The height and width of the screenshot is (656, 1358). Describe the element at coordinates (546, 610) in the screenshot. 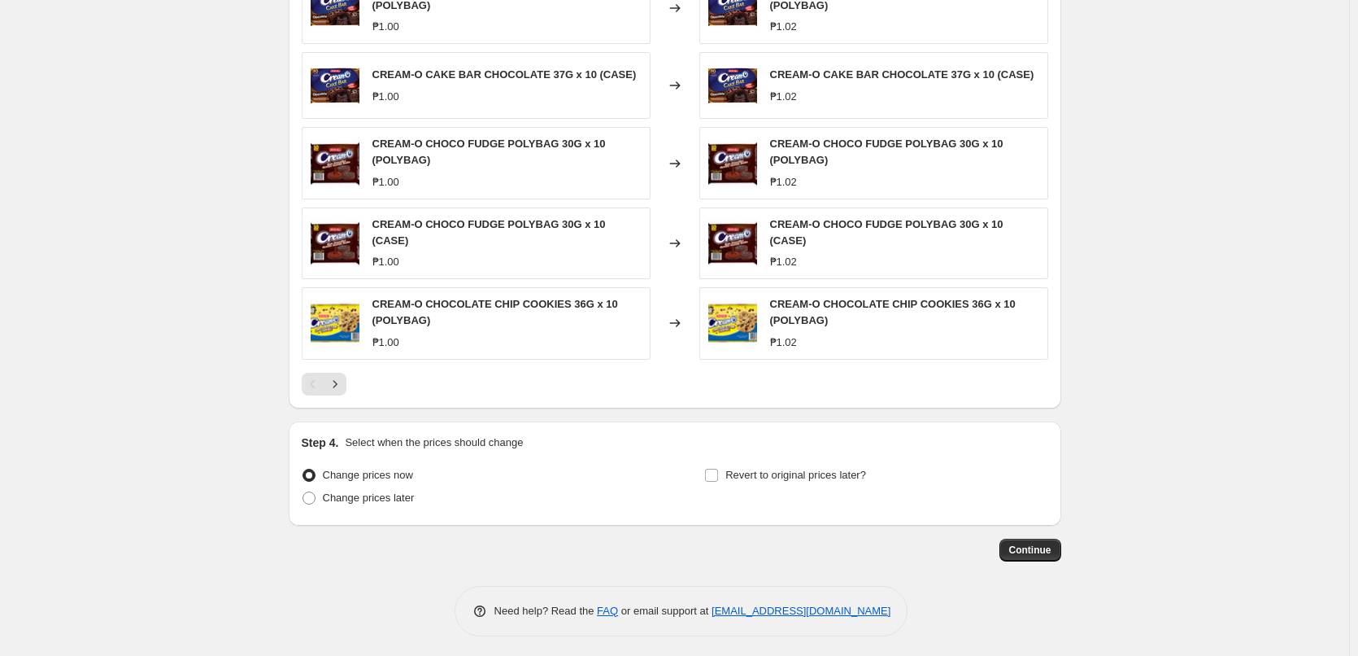

I see `span: Need help? Read the` at that location.